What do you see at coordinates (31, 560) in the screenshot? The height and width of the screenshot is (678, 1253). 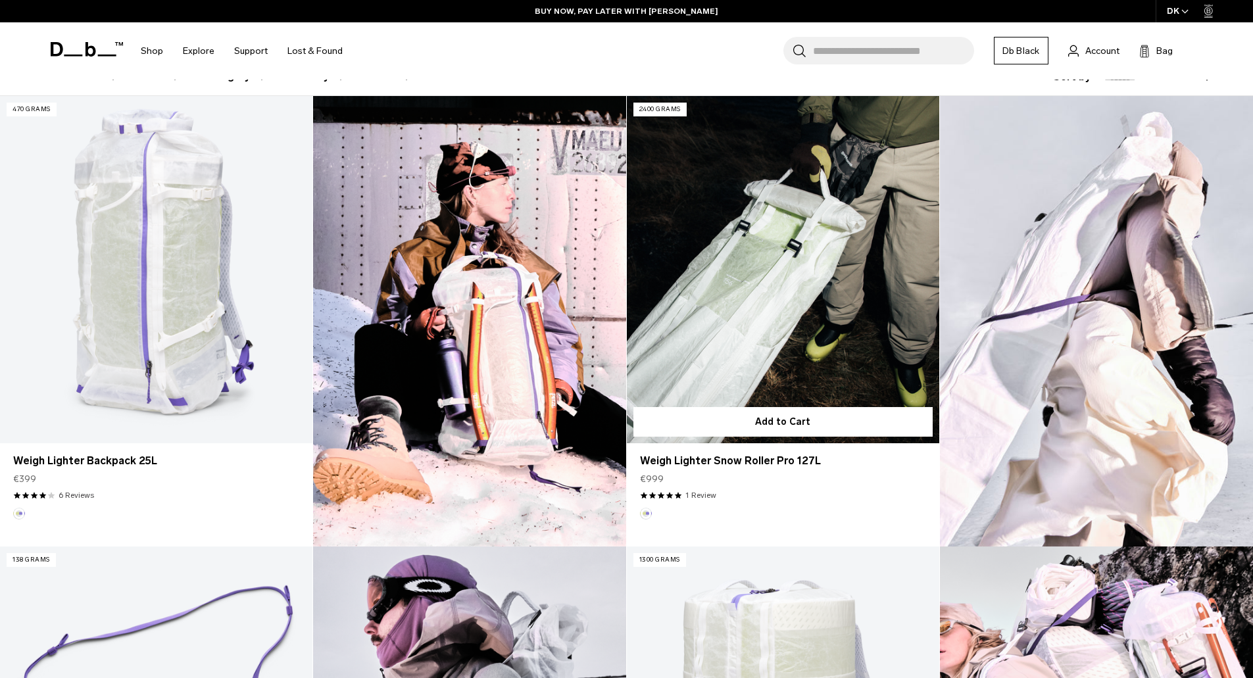 I see `p: 138 grams` at bounding box center [31, 560].